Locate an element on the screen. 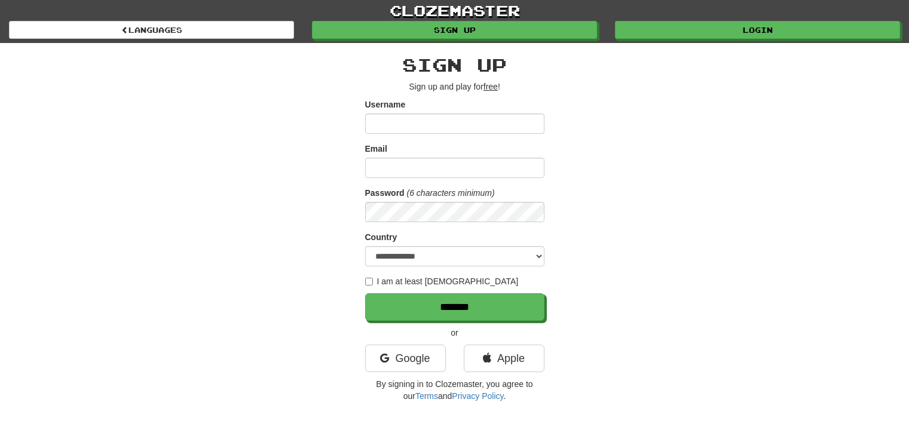  a: Privacy Policy is located at coordinates (477, 396).